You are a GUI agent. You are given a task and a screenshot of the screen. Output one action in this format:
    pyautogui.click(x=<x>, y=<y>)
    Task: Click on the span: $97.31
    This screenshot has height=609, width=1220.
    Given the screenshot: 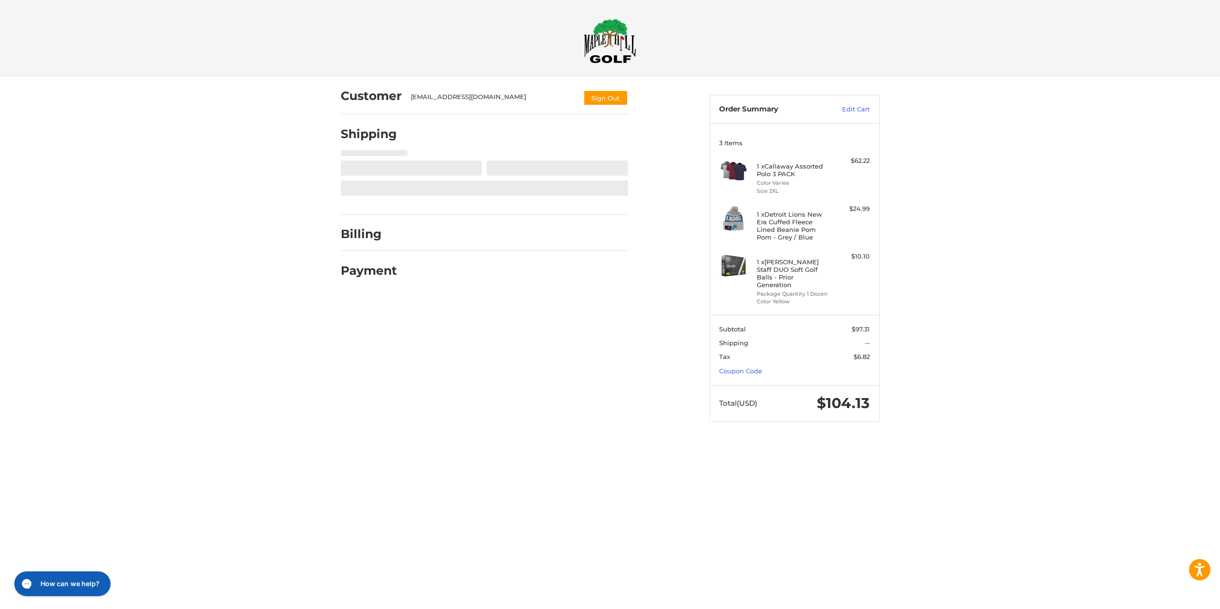 What is the action you would take?
    pyautogui.click(x=860, y=329)
    